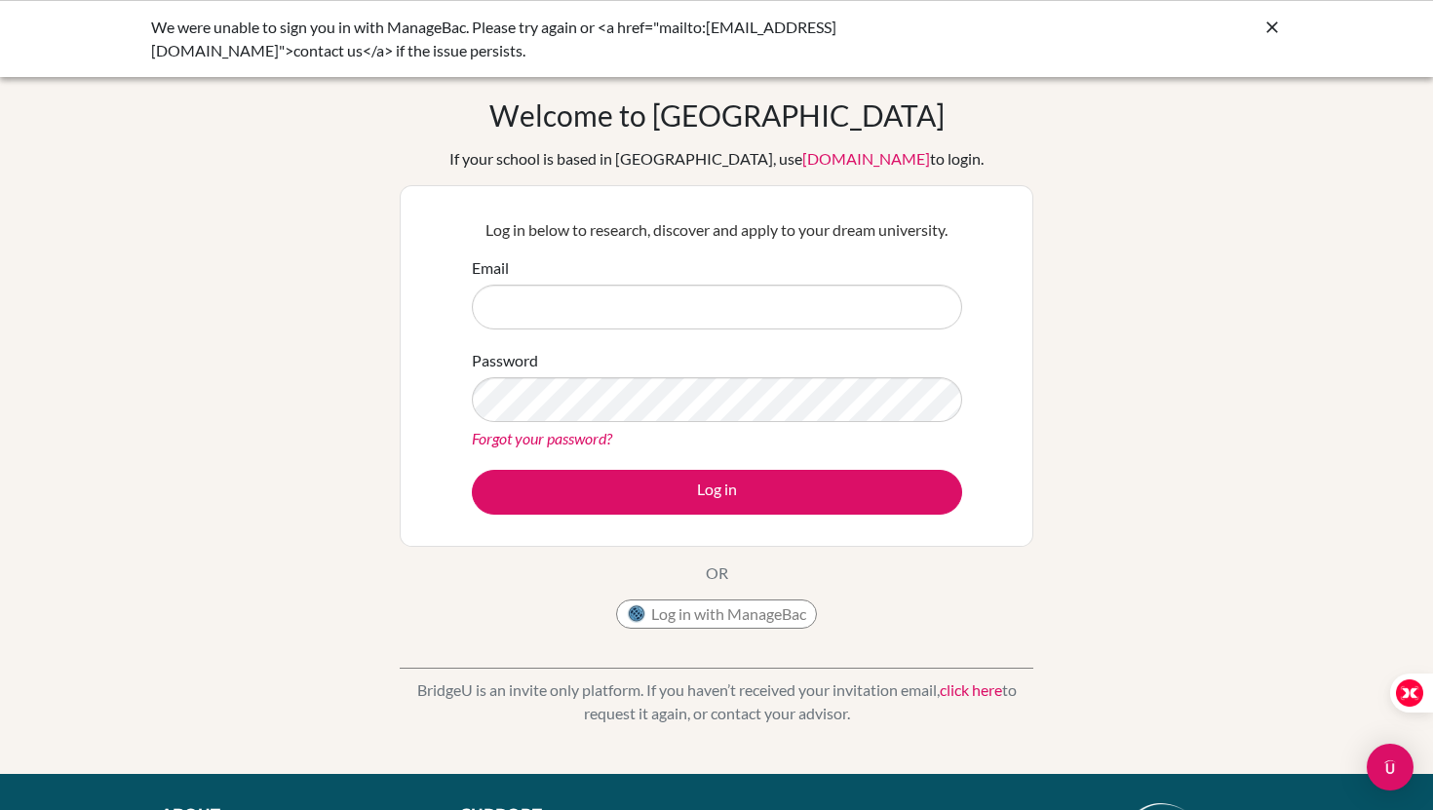 This screenshot has width=1433, height=810. I want to click on a: Forgot your password?, so click(542, 438).